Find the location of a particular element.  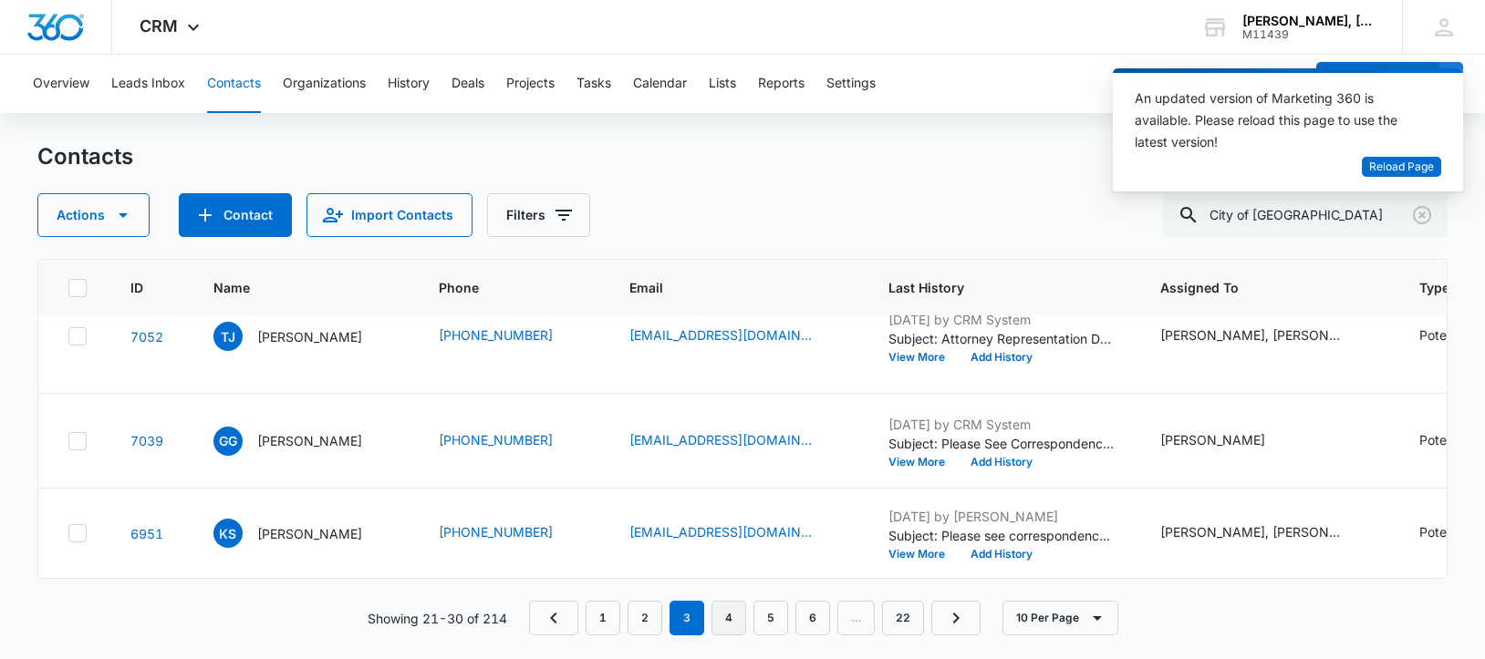

button: Contacts is located at coordinates (233, 84).